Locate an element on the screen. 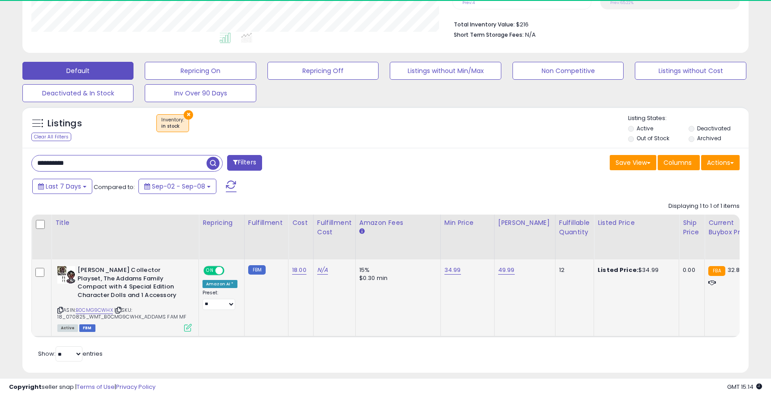 The height and width of the screenshot is (396, 771). span: 2025-09-16 15:14 GMT is located at coordinates (745, 387).